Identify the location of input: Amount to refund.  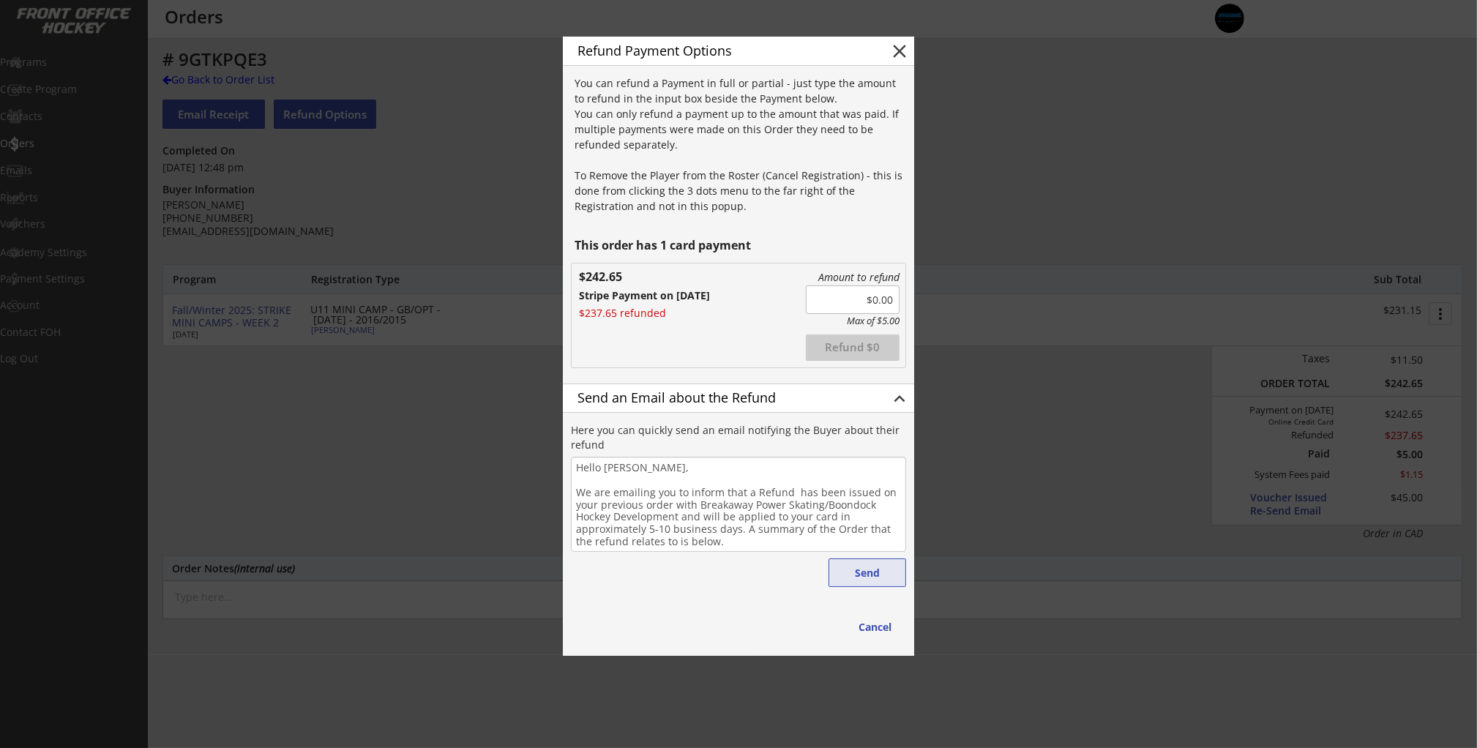
(853, 299).